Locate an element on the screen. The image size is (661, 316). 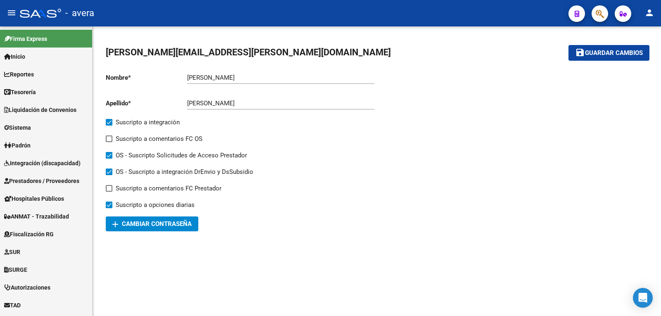
p: Nombre is located at coordinates (146, 78).